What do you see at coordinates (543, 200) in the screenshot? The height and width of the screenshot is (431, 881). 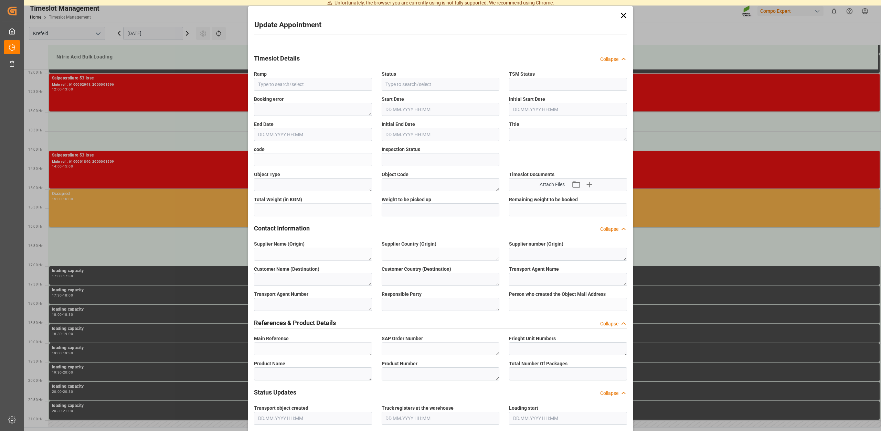 I see `span: Remaining weight to be booked` at bounding box center [543, 200].